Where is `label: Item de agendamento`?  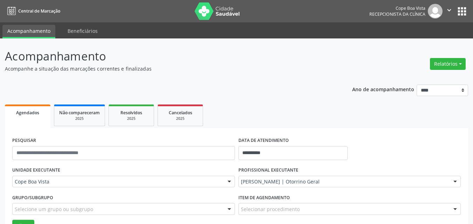 label: Item de agendamento is located at coordinates (264, 198).